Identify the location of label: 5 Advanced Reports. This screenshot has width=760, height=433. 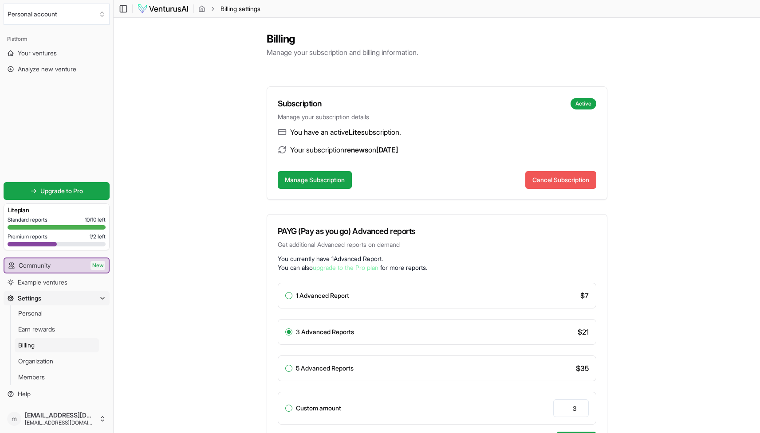
(325, 368).